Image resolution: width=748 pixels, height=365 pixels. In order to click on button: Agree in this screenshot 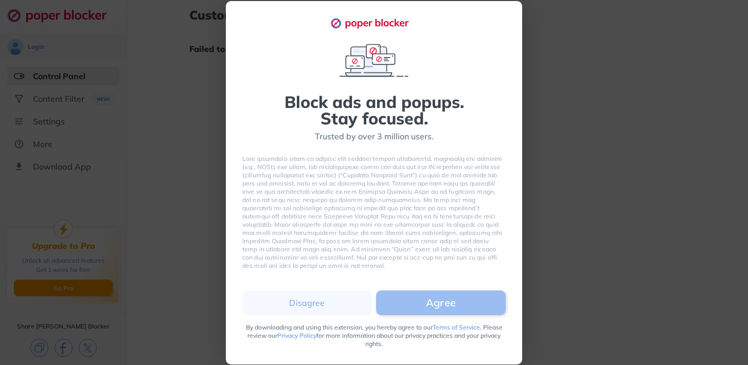, I will do `click(441, 303)`.